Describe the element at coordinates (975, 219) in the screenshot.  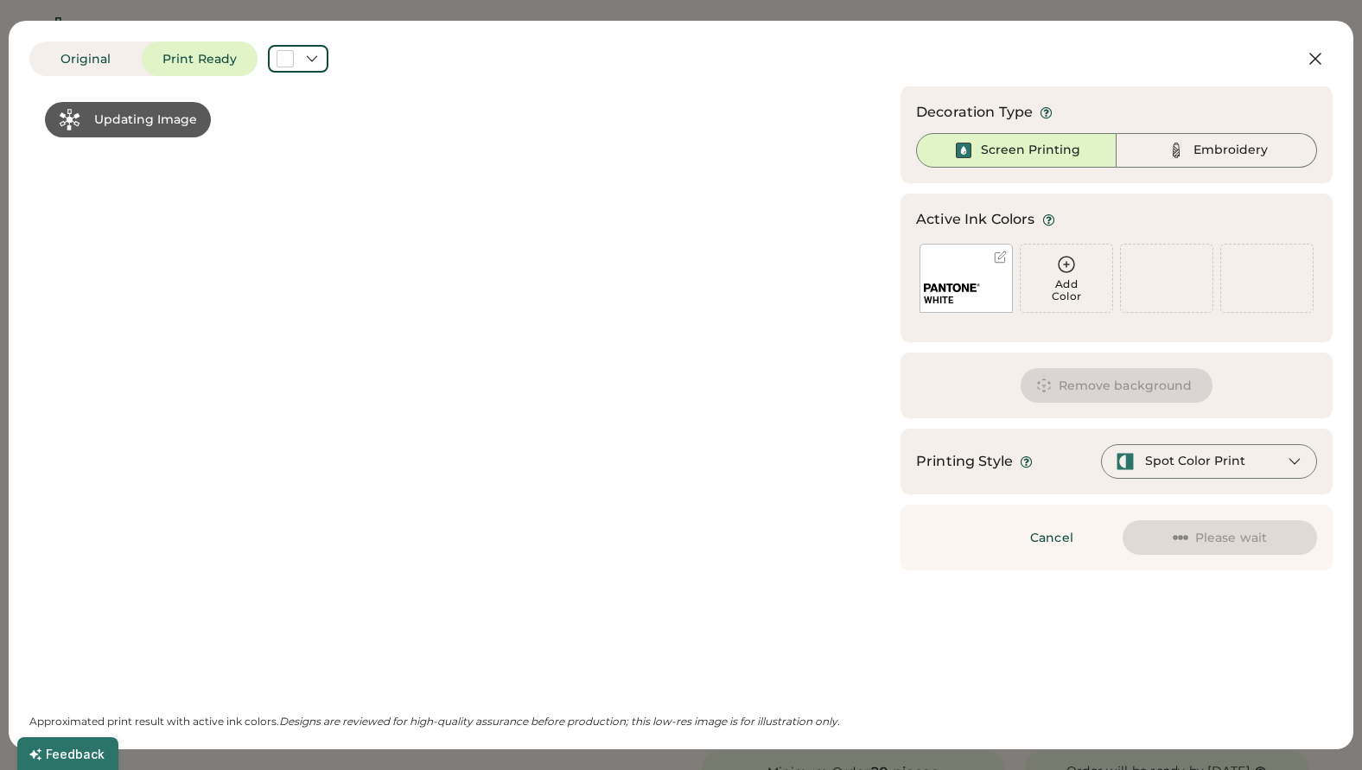
I see `div: Active Ink Colors` at that location.